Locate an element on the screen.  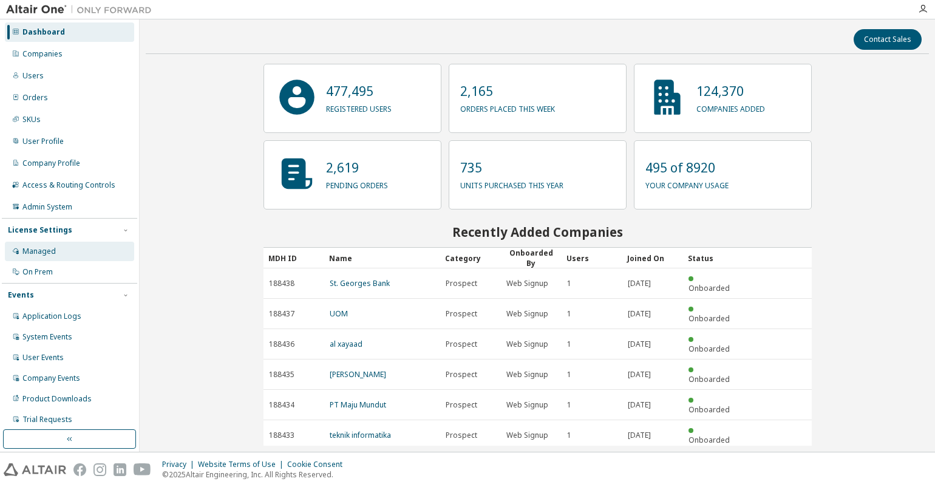
div: Privacy is located at coordinates (180, 465).